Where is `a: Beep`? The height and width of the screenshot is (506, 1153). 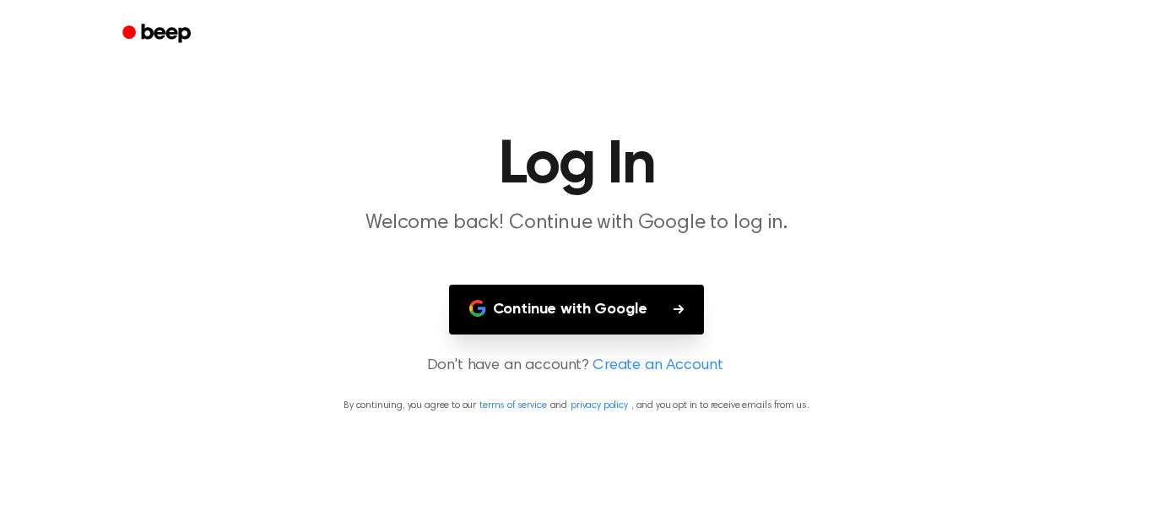 a: Beep is located at coordinates (158, 34).